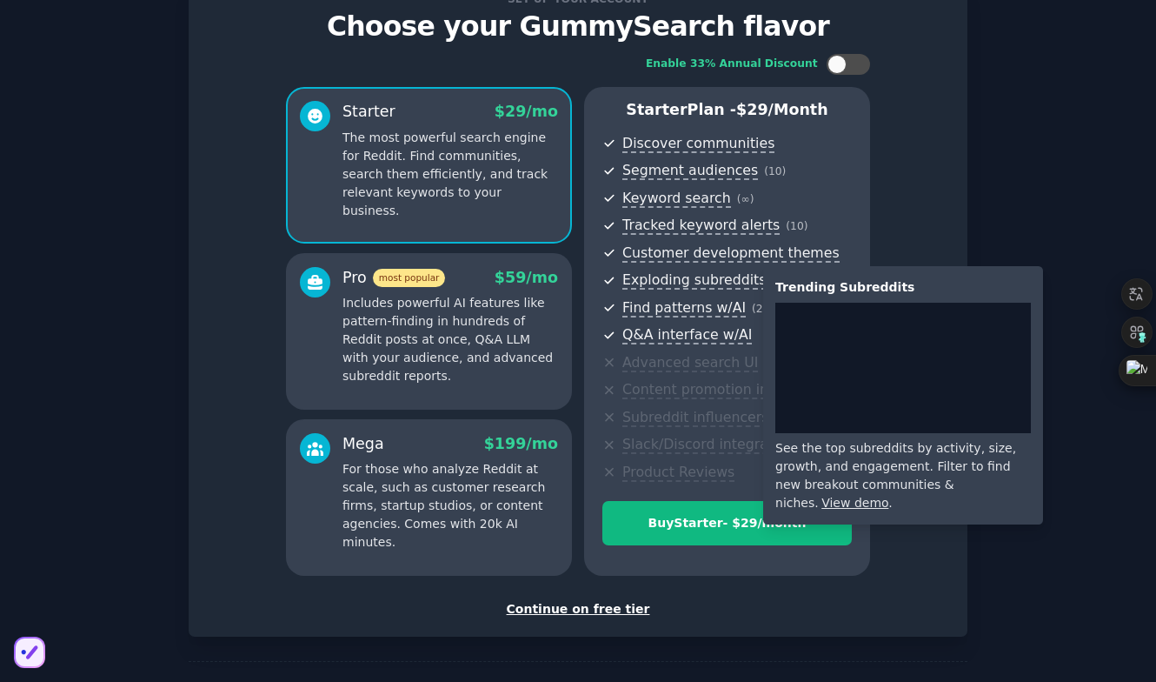  I want to click on a: View demo, so click(855, 503).